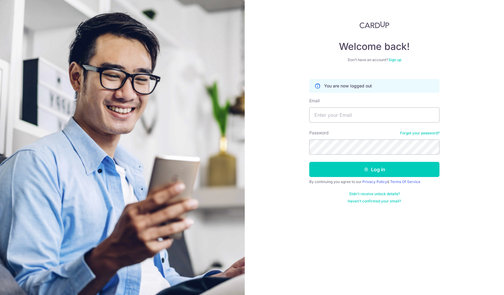 The width and height of the screenshot is (504, 295). I want to click on img: CardUp Logo, so click(374, 25).